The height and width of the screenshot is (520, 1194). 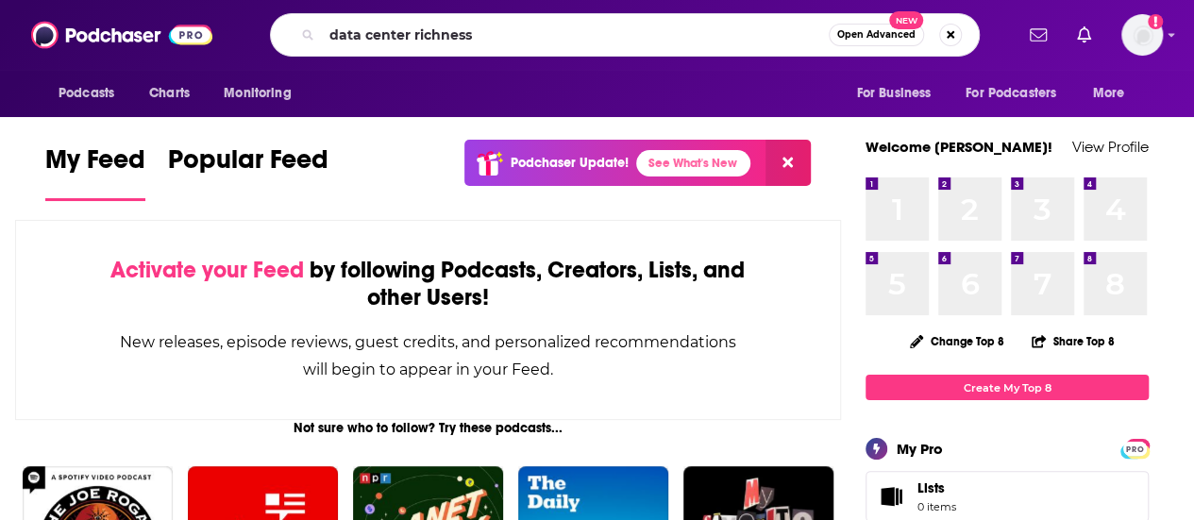 What do you see at coordinates (248, 165) in the screenshot?
I see `span: Popular Feed` at bounding box center [248, 165].